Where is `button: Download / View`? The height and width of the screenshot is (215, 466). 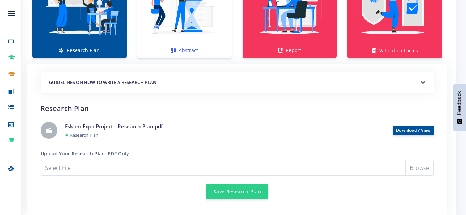 button: Download / View is located at coordinates (413, 130).